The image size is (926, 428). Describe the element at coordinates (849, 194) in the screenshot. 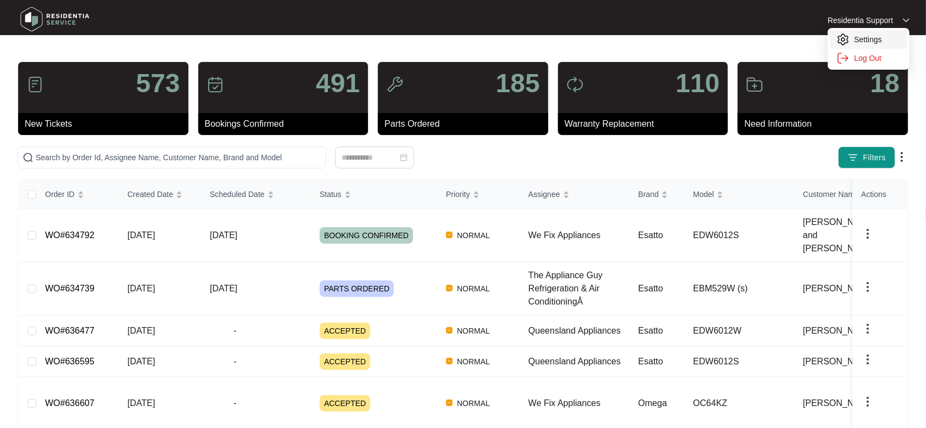

I see `th: Customer Name` at that location.